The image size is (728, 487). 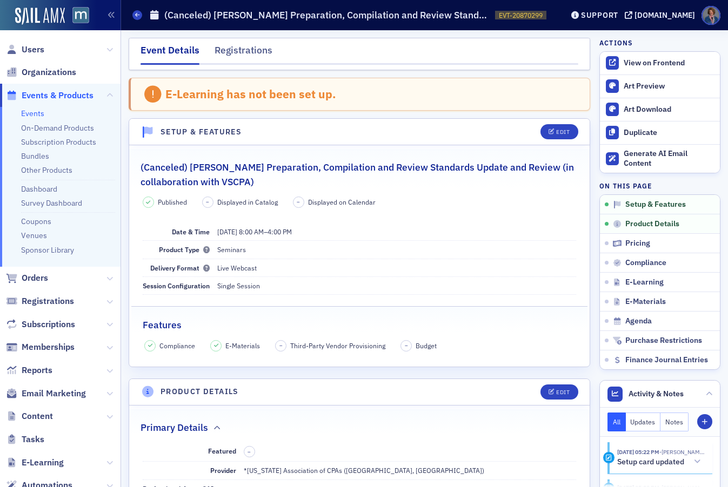 I want to click on span: Setup & Features, so click(x=655, y=205).